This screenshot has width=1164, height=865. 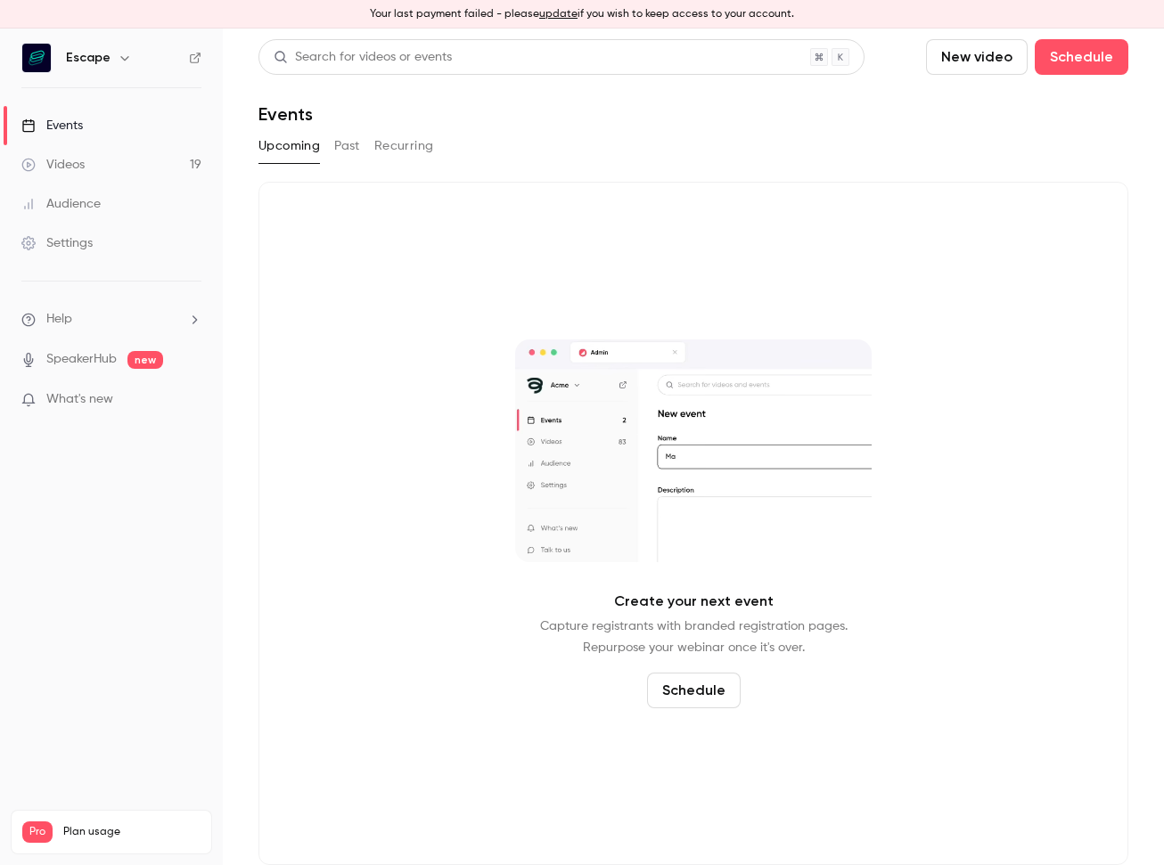 I want to click on button: Upcoming, so click(x=289, y=146).